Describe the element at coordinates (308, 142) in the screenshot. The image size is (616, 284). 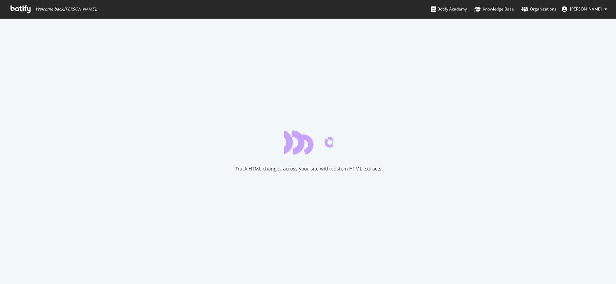
I see `div: animation` at that location.